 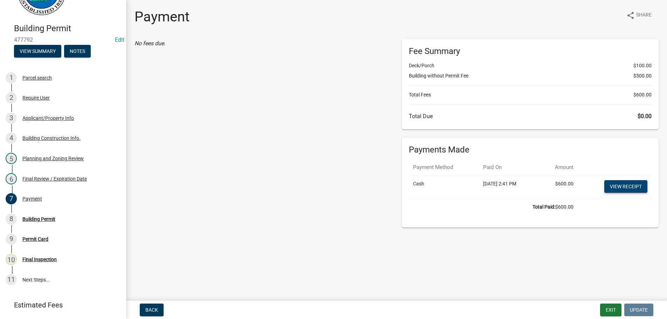 I want to click on div: 3, so click(x=11, y=118).